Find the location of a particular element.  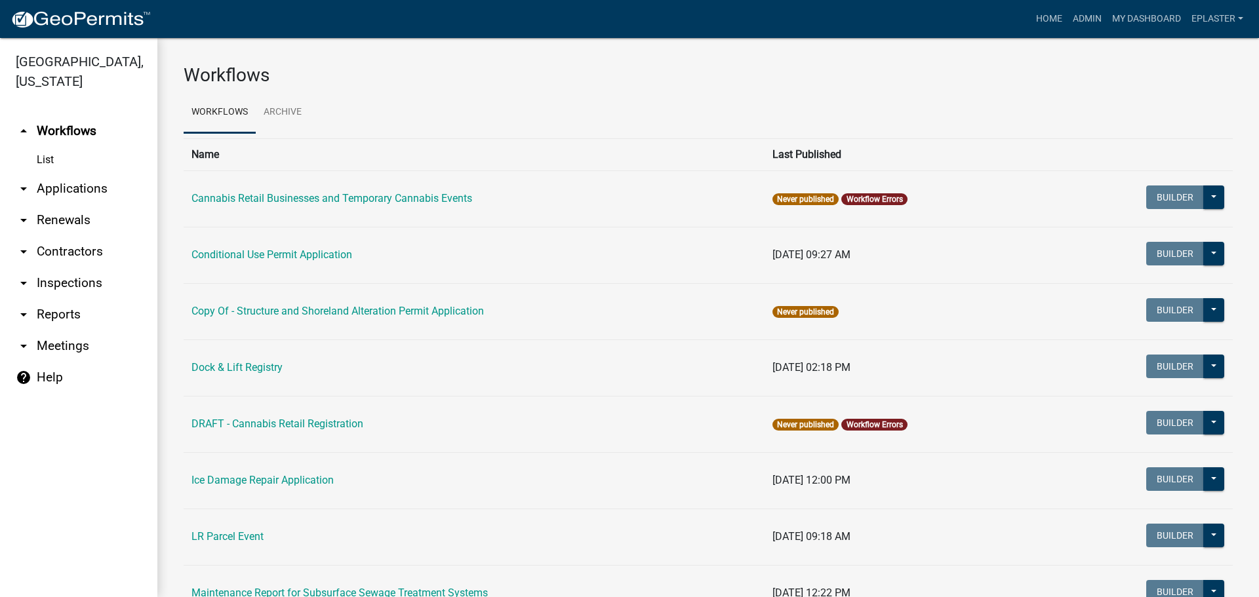

a: DRAFT - Cannabis Retail Registration is located at coordinates (277, 423).